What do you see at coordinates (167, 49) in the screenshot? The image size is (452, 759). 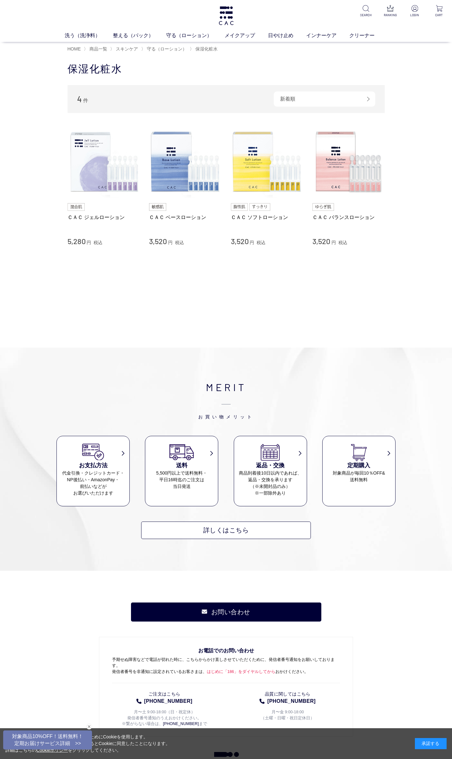 I see `span: 守る（ローション）` at bounding box center [167, 49].